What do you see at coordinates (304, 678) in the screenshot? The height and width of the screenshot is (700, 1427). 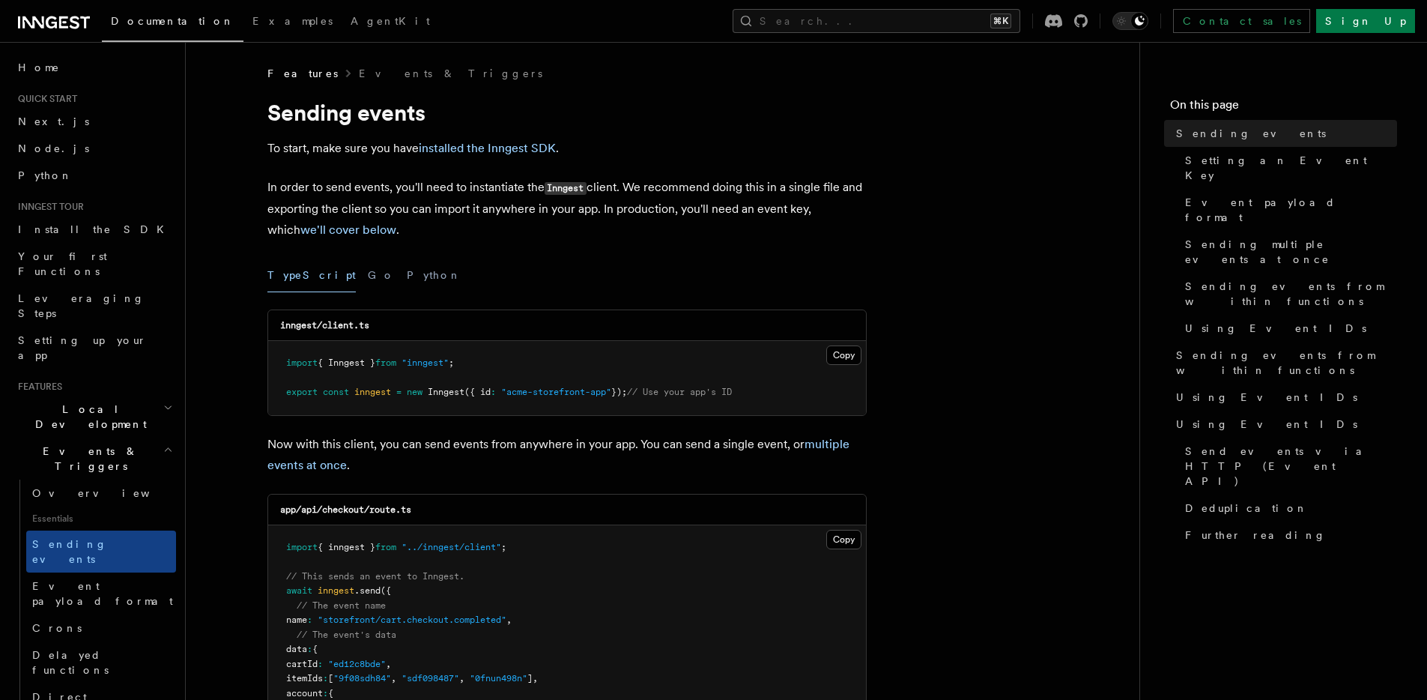 I see `span: itemIds` at bounding box center [304, 678].